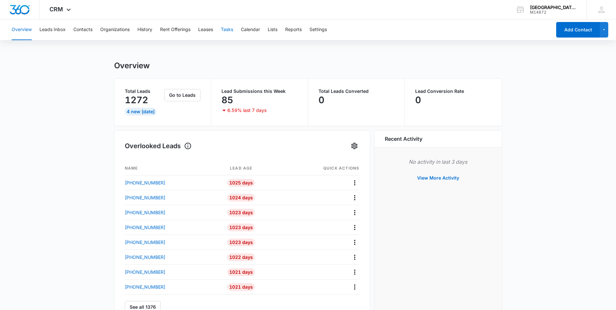 Image resolution: width=616 pixels, height=310 pixels. Describe the element at coordinates (175, 30) in the screenshot. I see `button: Rent Offerings` at that location.